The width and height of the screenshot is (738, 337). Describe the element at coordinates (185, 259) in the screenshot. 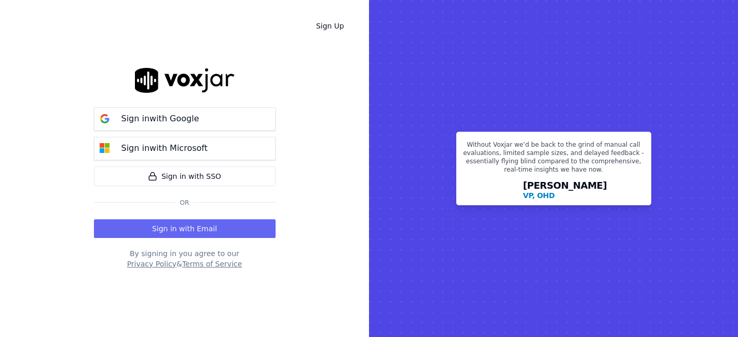

I see `div: By signing in you agree to our &` at that location.